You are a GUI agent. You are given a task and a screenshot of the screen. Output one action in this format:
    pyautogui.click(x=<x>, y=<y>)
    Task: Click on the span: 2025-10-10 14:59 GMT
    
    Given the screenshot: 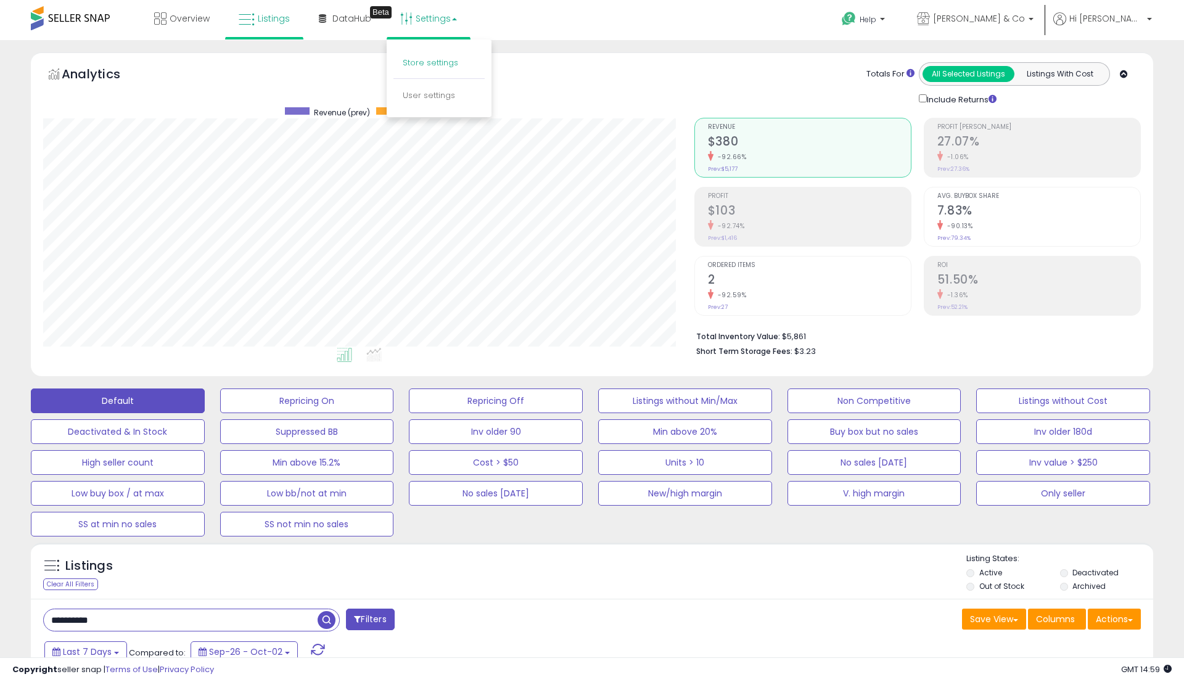 What is the action you would take?
    pyautogui.click(x=1147, y=669)
    